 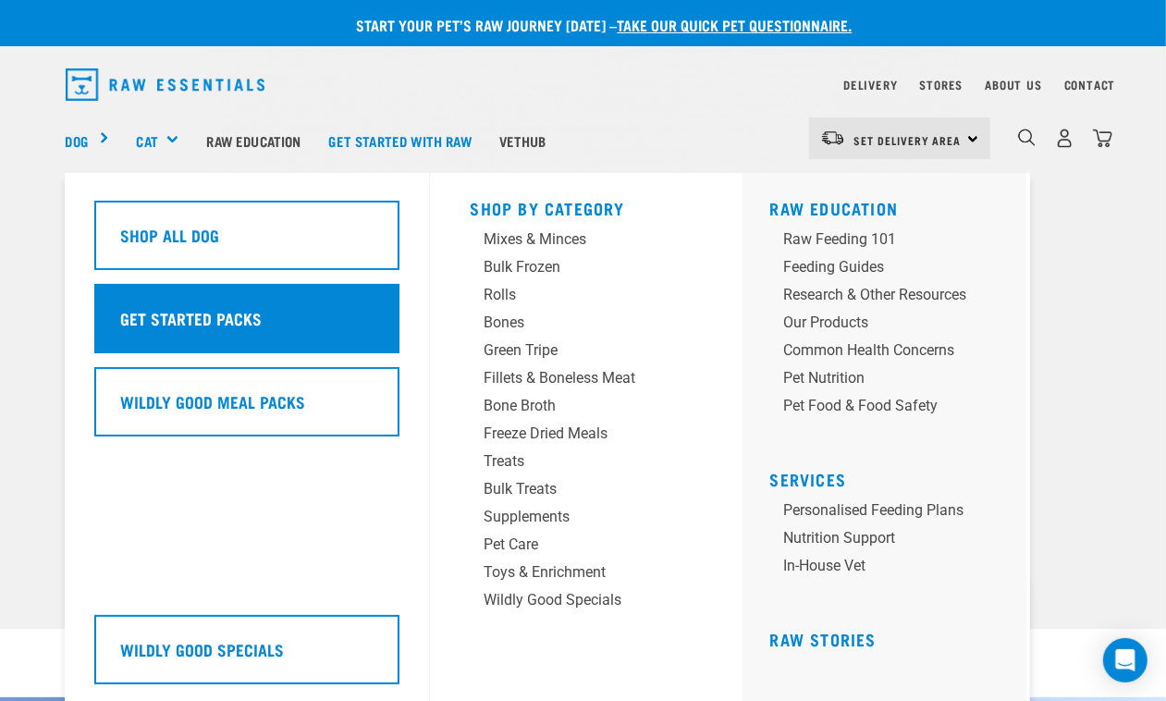 I want to click on h5: Shop By Category, so click(x=586, y=206).